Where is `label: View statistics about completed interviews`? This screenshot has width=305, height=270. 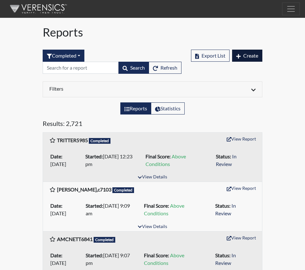
label: View statistics about completed interviews is located at coordinates (168, 109).